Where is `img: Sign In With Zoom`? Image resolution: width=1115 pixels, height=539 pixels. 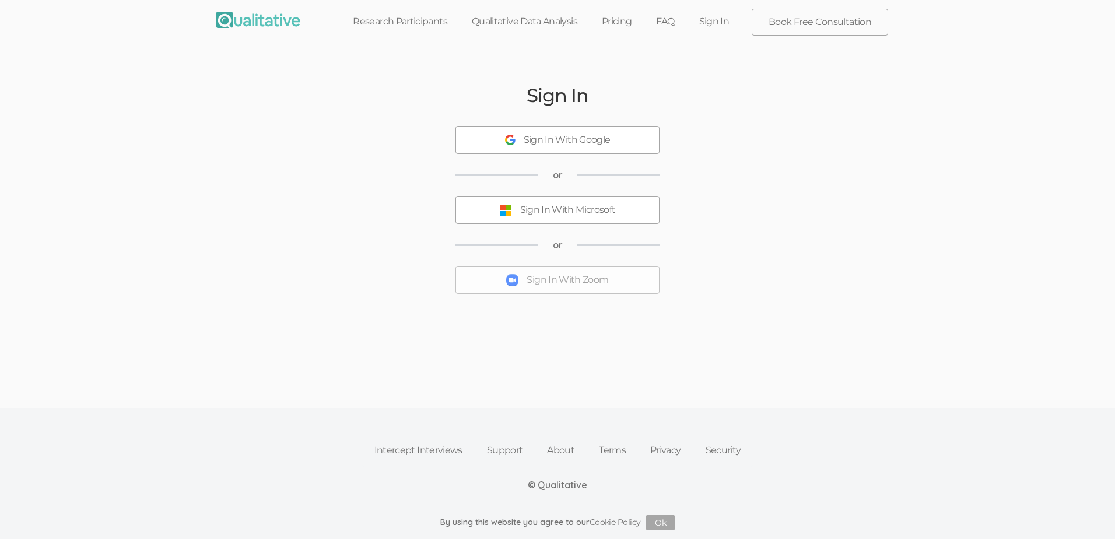 img: Sign In With Zoom is located at coordinates (512, 280).